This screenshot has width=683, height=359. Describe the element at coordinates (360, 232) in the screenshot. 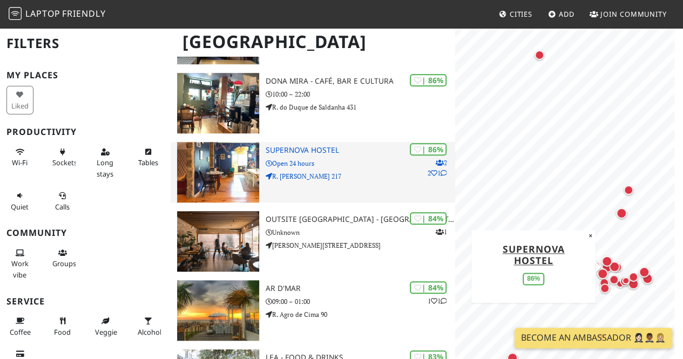

I see `p: Unknown` at that location.